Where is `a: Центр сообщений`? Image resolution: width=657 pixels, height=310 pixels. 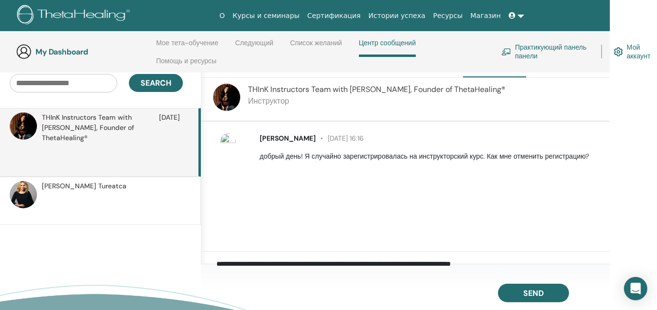 a: Центр сообщений is located at coordinates (387, 48).